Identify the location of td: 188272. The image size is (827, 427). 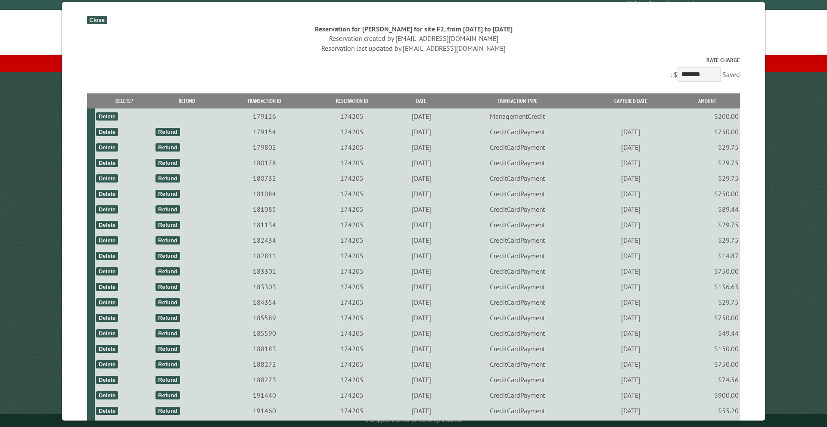
(264, 364).